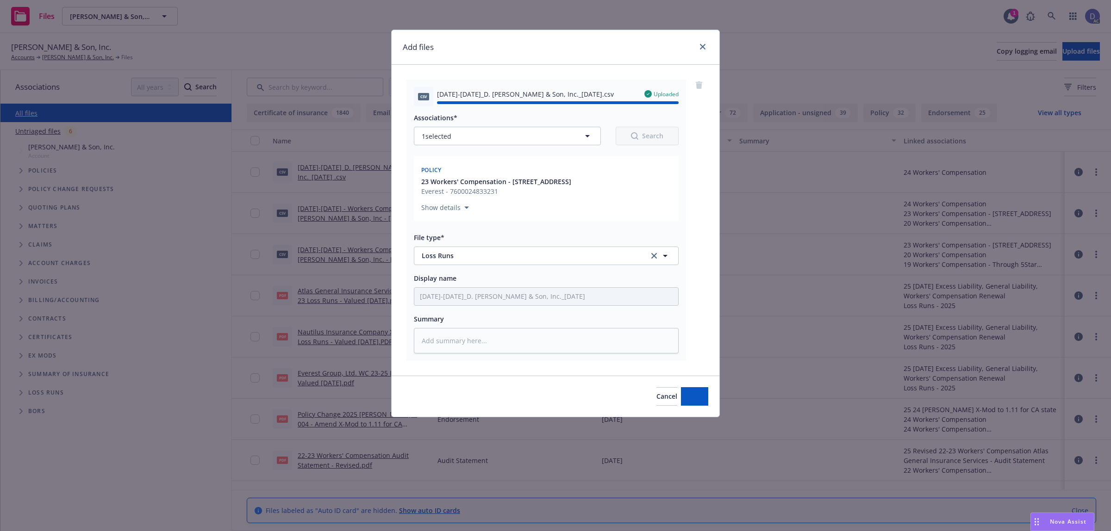  I want to click on button: Add files, so click(694, 397).